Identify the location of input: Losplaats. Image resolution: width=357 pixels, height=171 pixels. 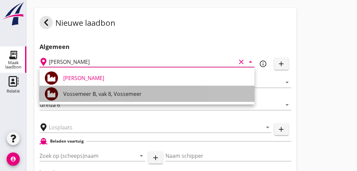
(151, 127).